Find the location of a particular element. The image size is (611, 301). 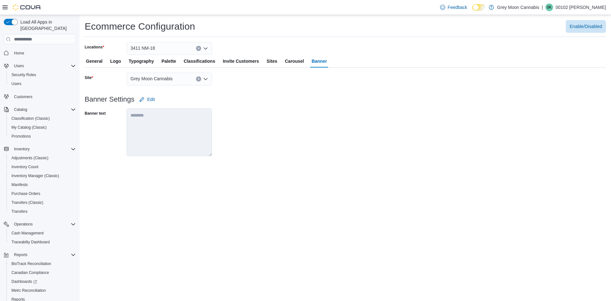

span: 3411 NM-18 is located at coordinates (143, 48).